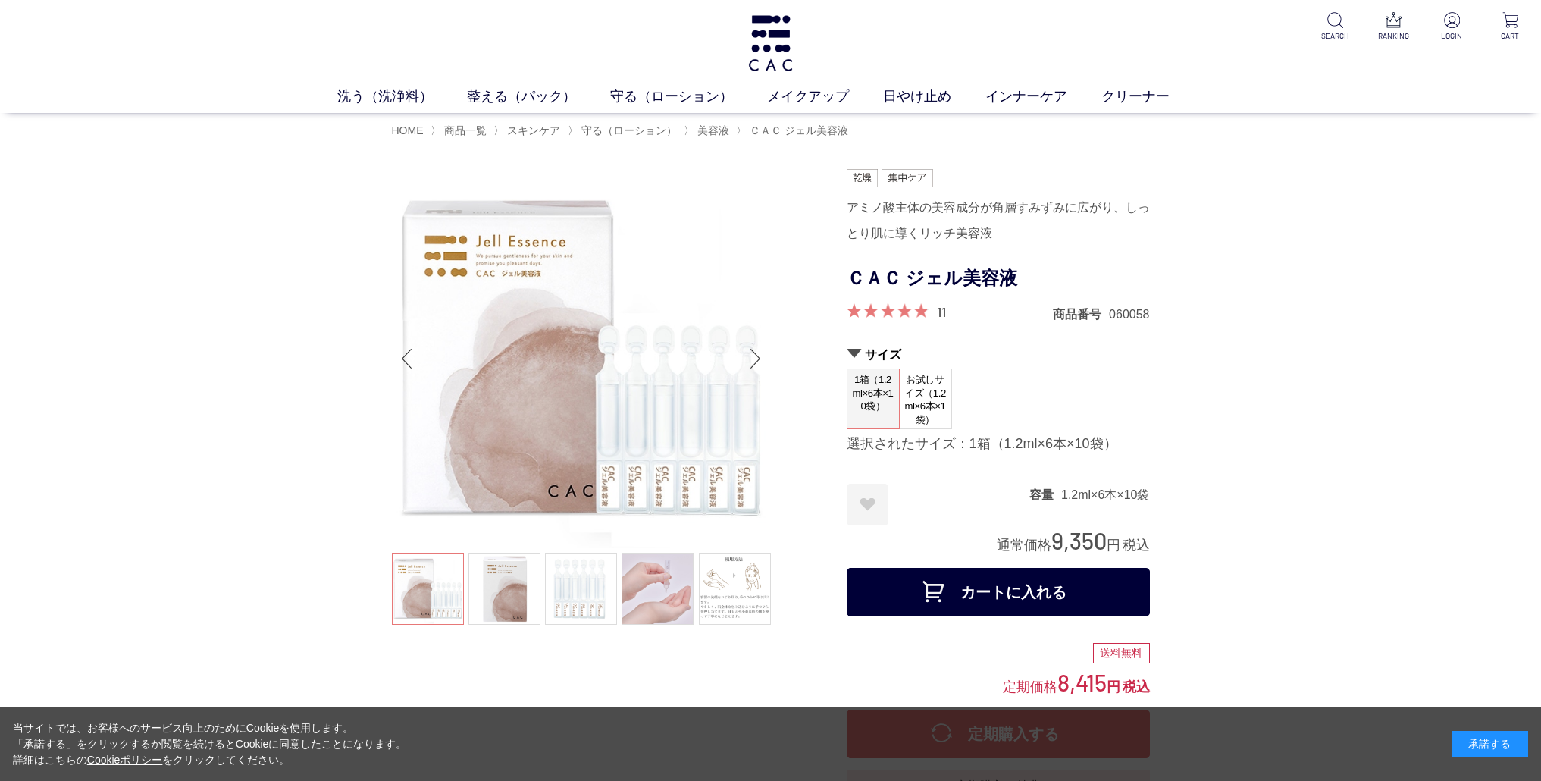  What do you see at coordinates (1079, 540) in the screenshot?
I see `span: 9,350` at bounding box center [1079, 540].